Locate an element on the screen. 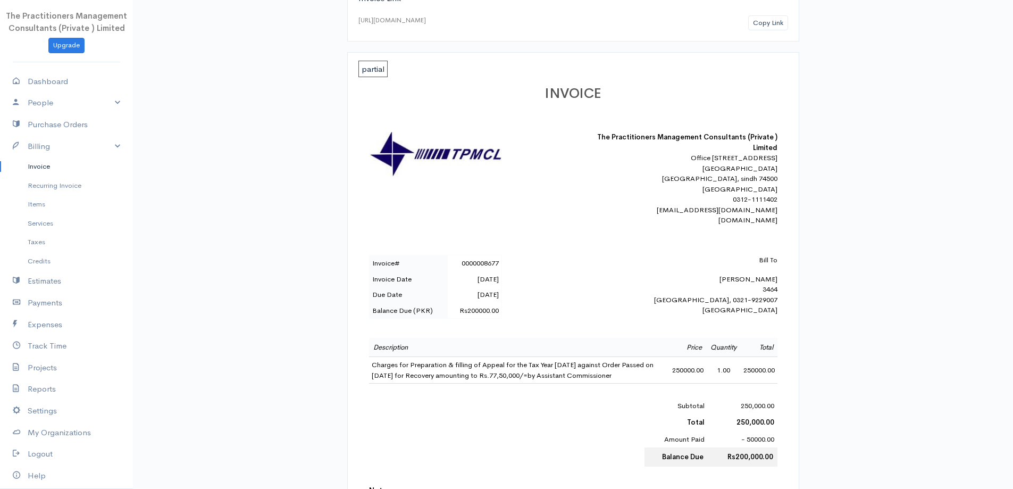  a: Upgrade is located at coordinates (66, 45).